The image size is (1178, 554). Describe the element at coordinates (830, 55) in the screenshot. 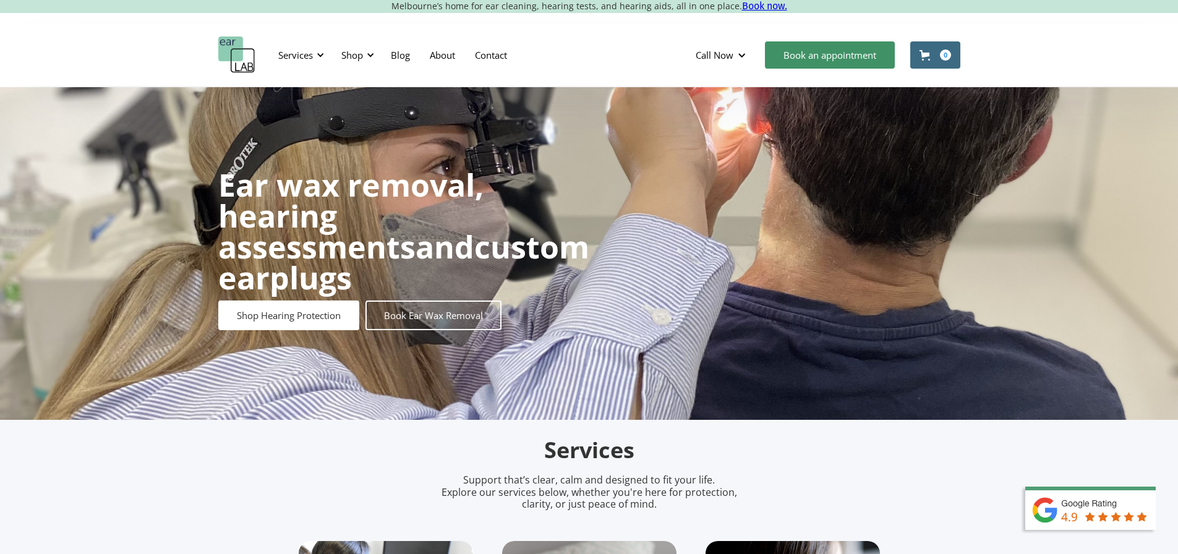

I see `a: Book an appointment` at that location.